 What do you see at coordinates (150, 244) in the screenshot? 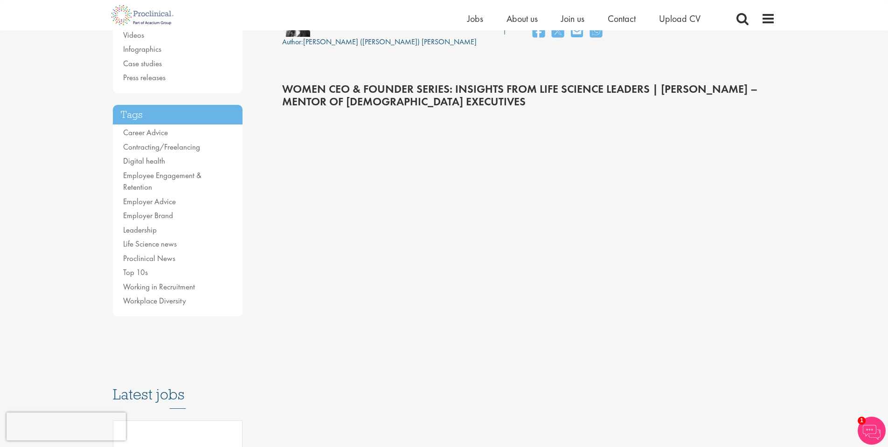
I see `a: Life Science news` at bounding box center [150, 244].